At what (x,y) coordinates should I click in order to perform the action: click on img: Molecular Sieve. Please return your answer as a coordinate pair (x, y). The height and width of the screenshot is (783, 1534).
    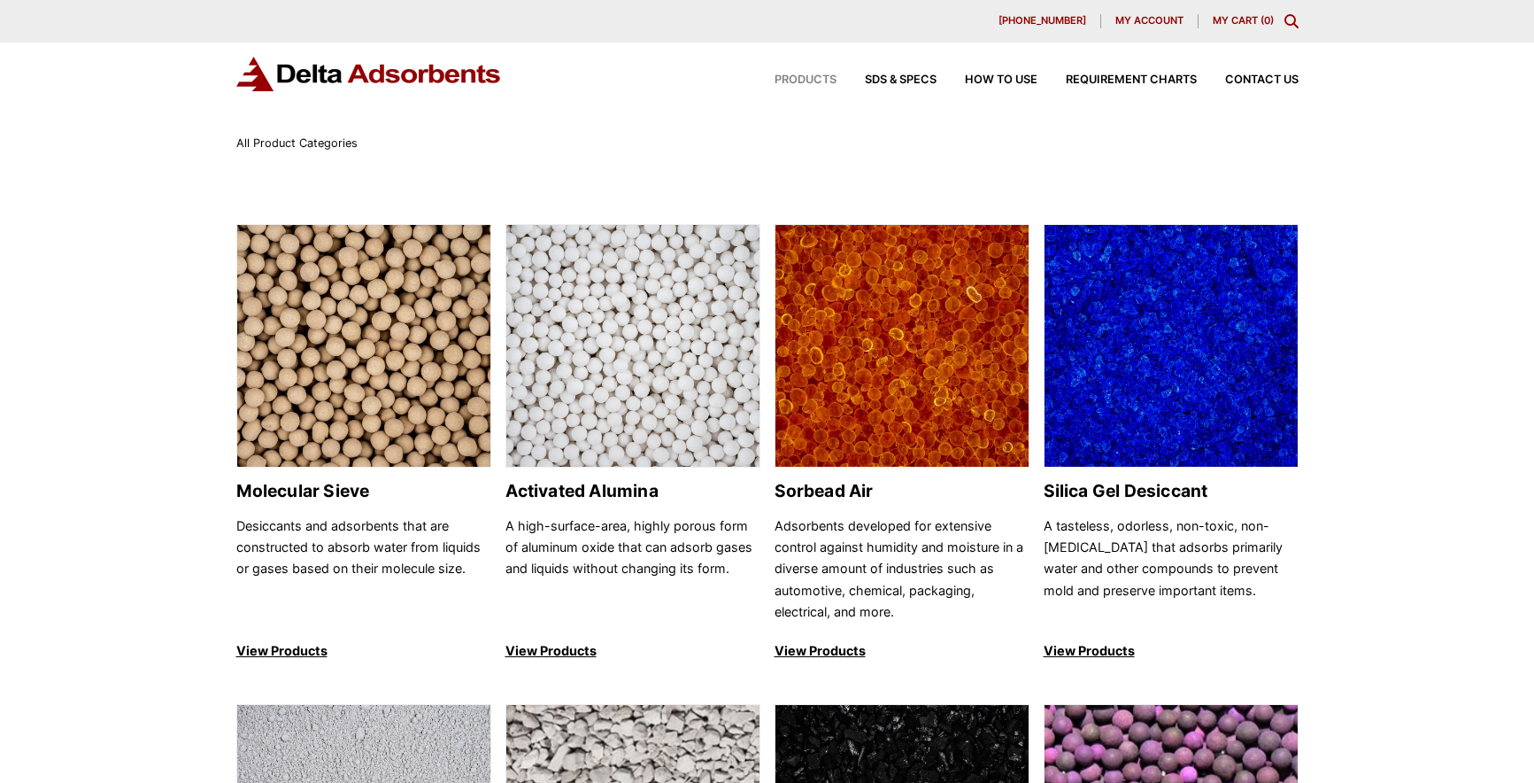
    Looking at the image, I should click on (364, 346).